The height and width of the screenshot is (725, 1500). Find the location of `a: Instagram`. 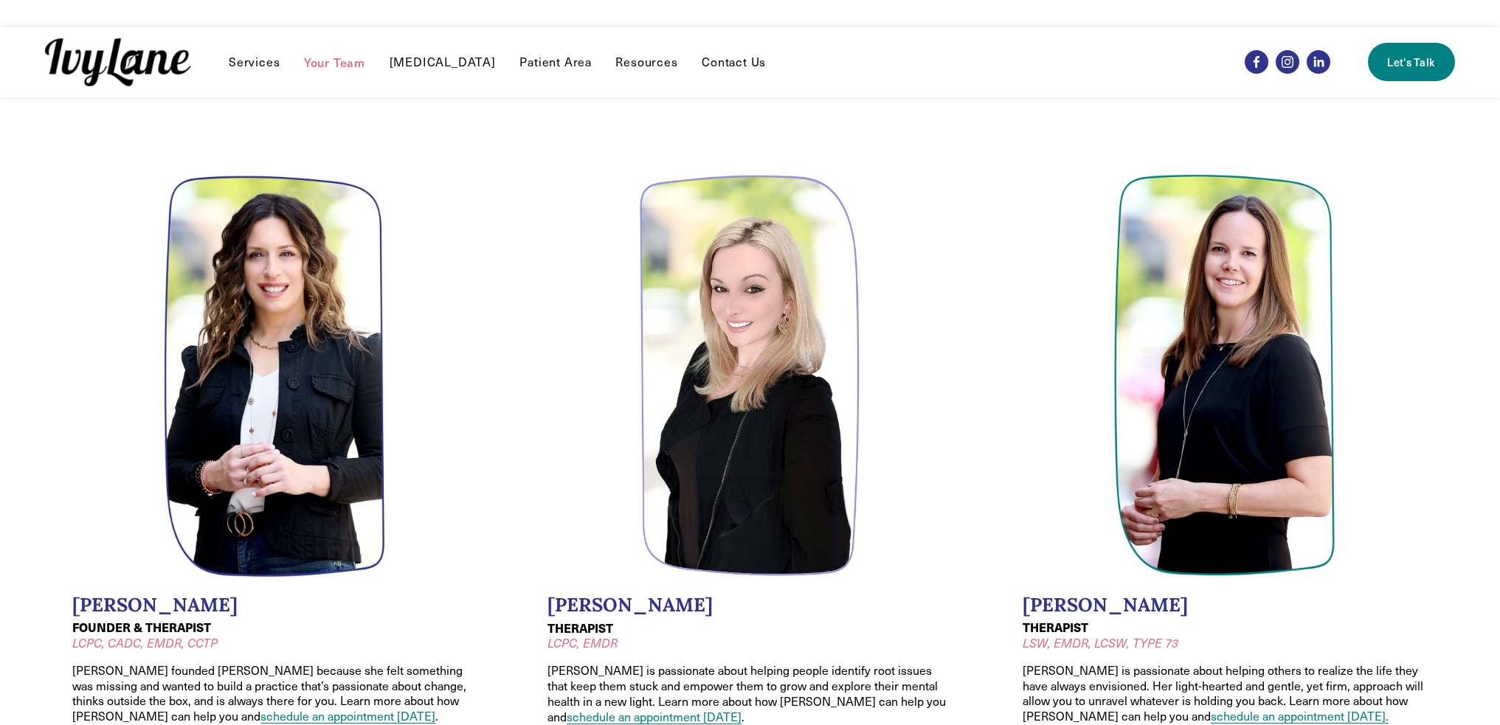

a: Instagram is located at coordinates (1287, 62).